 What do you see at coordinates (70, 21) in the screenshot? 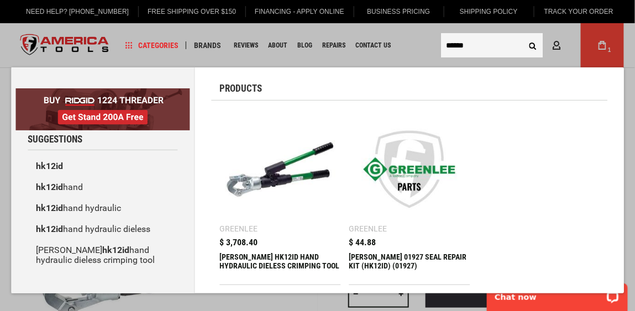
I see `p: Chat now` at bounding box center [70, 21].